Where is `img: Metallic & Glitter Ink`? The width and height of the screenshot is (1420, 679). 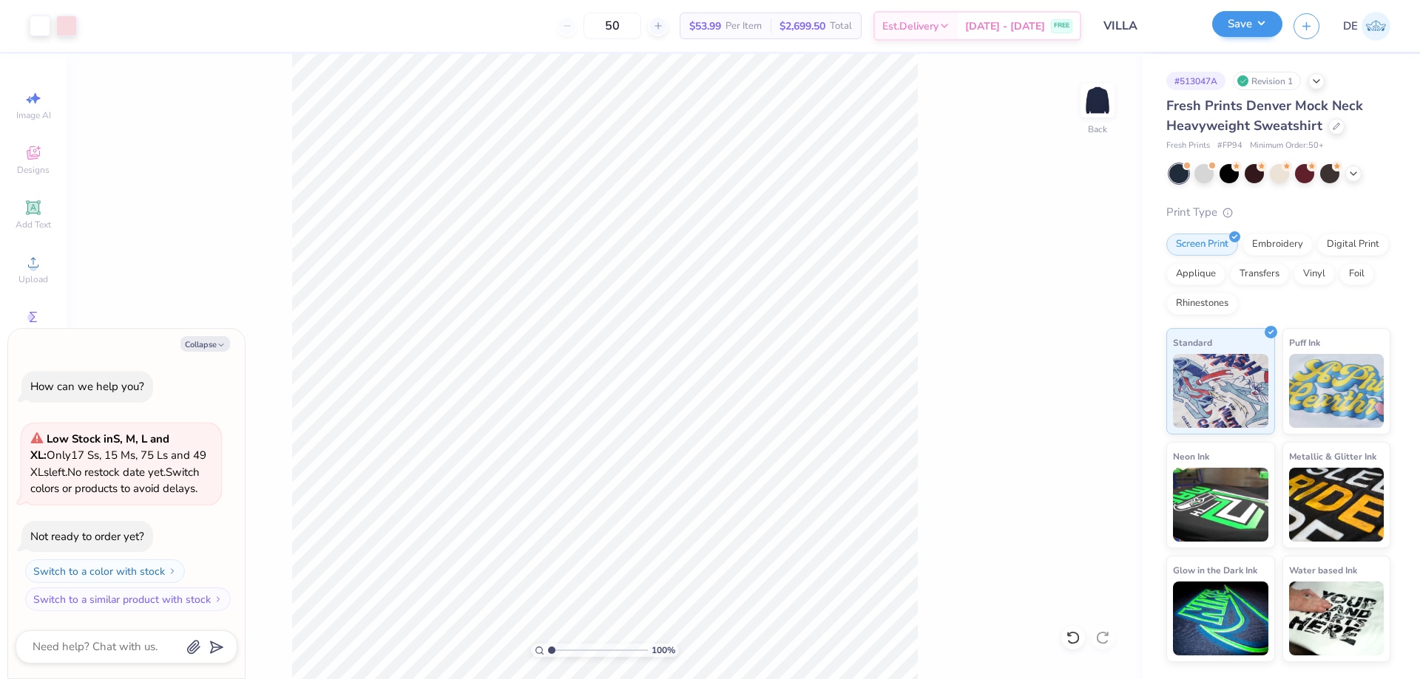
img: Metallic & Glitter Ink is located at coordinates (1336, 505).